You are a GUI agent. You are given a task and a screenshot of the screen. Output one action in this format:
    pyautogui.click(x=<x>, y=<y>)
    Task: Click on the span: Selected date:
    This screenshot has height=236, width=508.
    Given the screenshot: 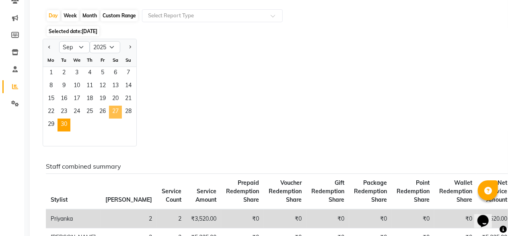 What is the action you would take?
    pyautogui.click(x=73, y=31)
    